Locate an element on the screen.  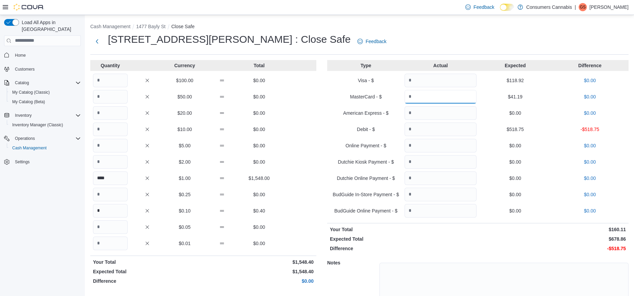
button: Inventory Manager (Classic) is located at coordinates (45, 125).